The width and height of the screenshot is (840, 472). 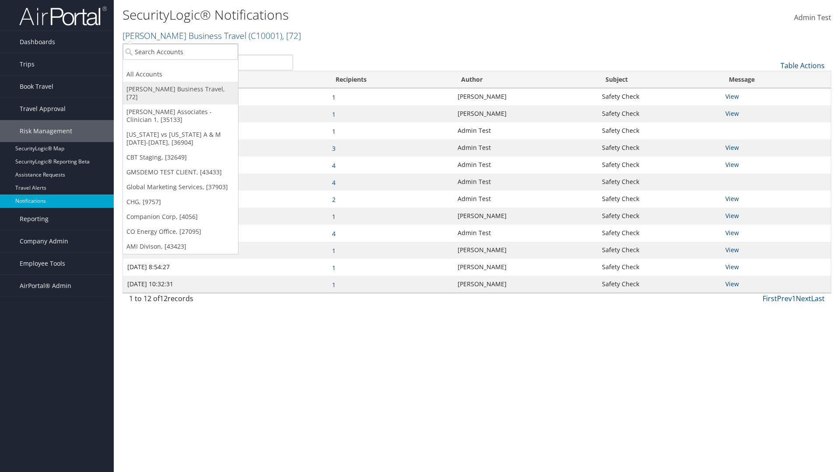 I want to click on a: Companion Corp, [4056], so click(x=180, y=217).